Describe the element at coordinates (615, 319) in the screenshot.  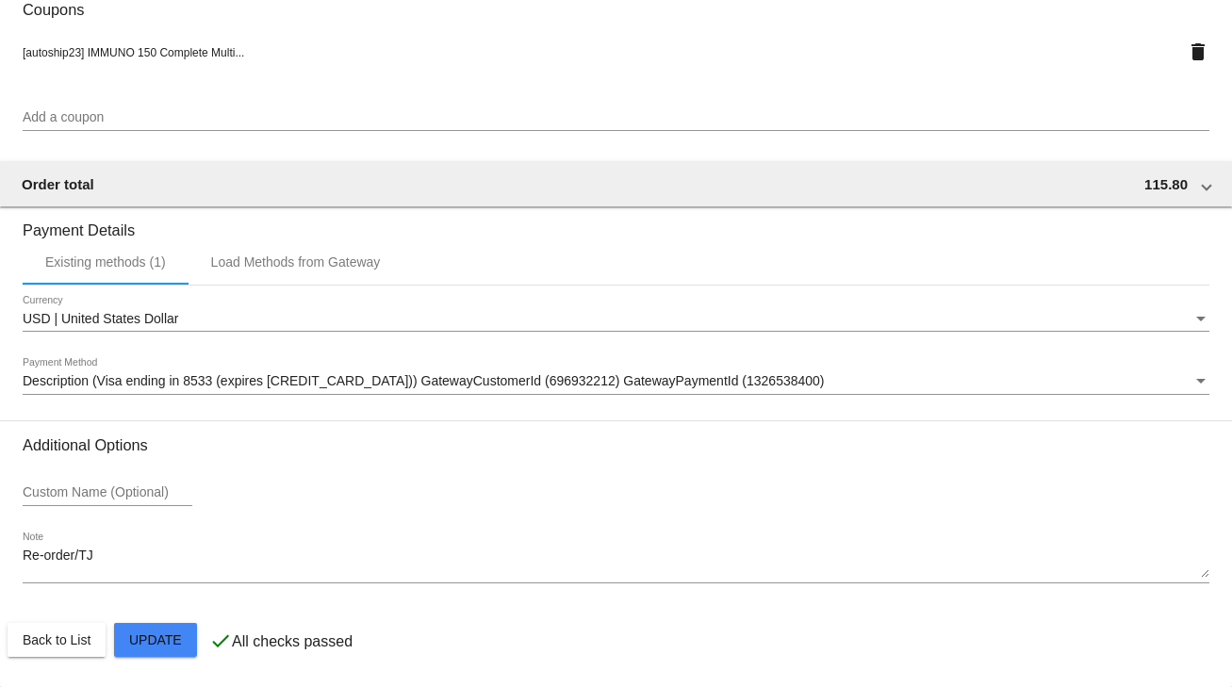
I see `mat-select: Currency` at that location.